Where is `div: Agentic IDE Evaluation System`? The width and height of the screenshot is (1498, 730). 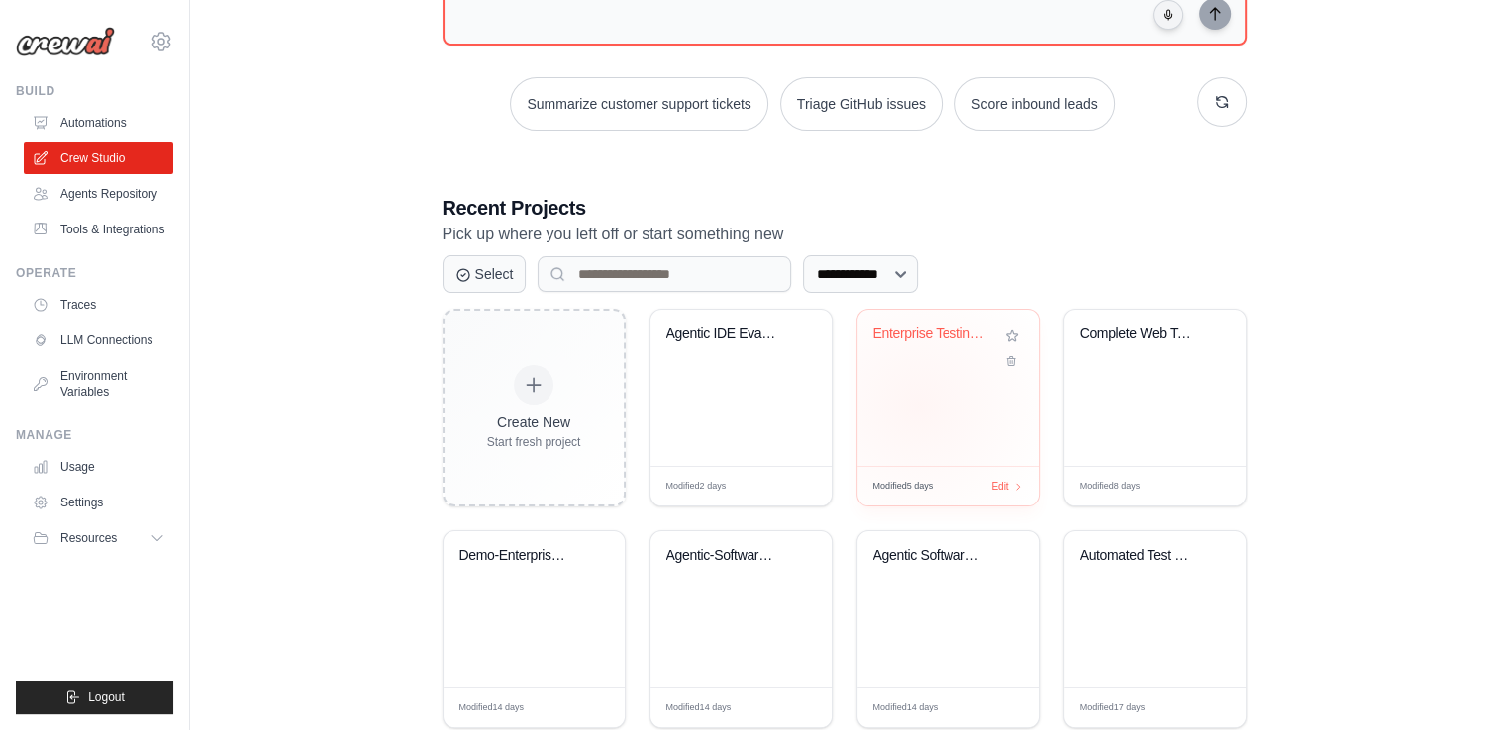
div: Agentic IDE Evaluation System is located at coordinates (725, 335).